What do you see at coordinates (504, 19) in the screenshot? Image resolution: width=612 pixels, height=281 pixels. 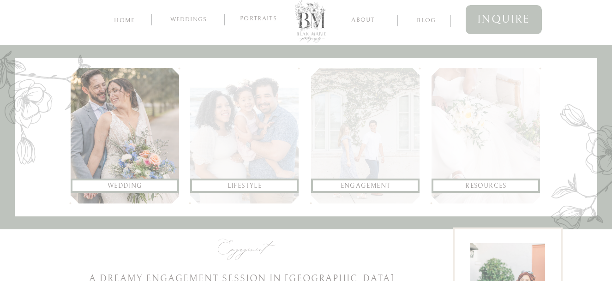 I see `span: inquire` at bounding box center [504, 19].